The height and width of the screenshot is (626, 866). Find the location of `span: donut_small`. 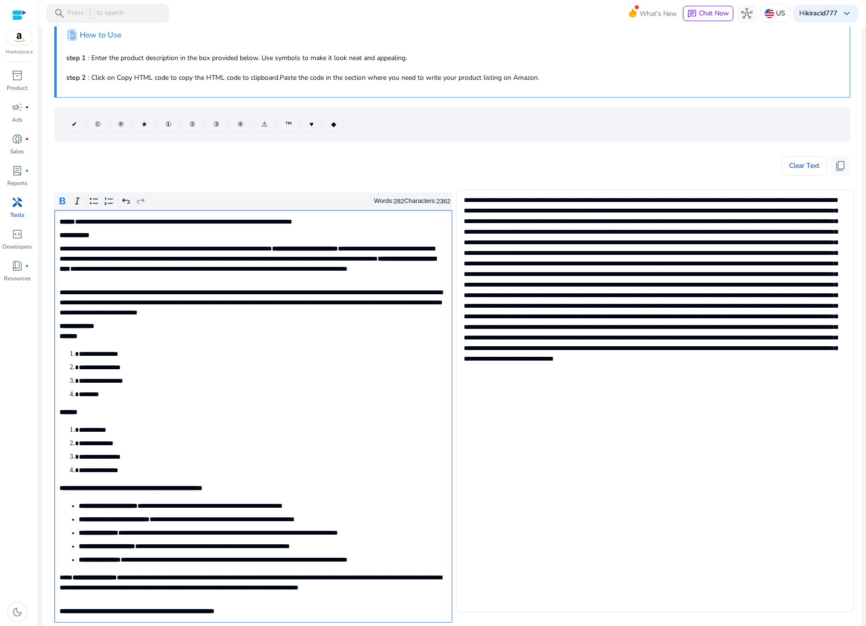

span: donut_small is located at coordinates (17, 139).